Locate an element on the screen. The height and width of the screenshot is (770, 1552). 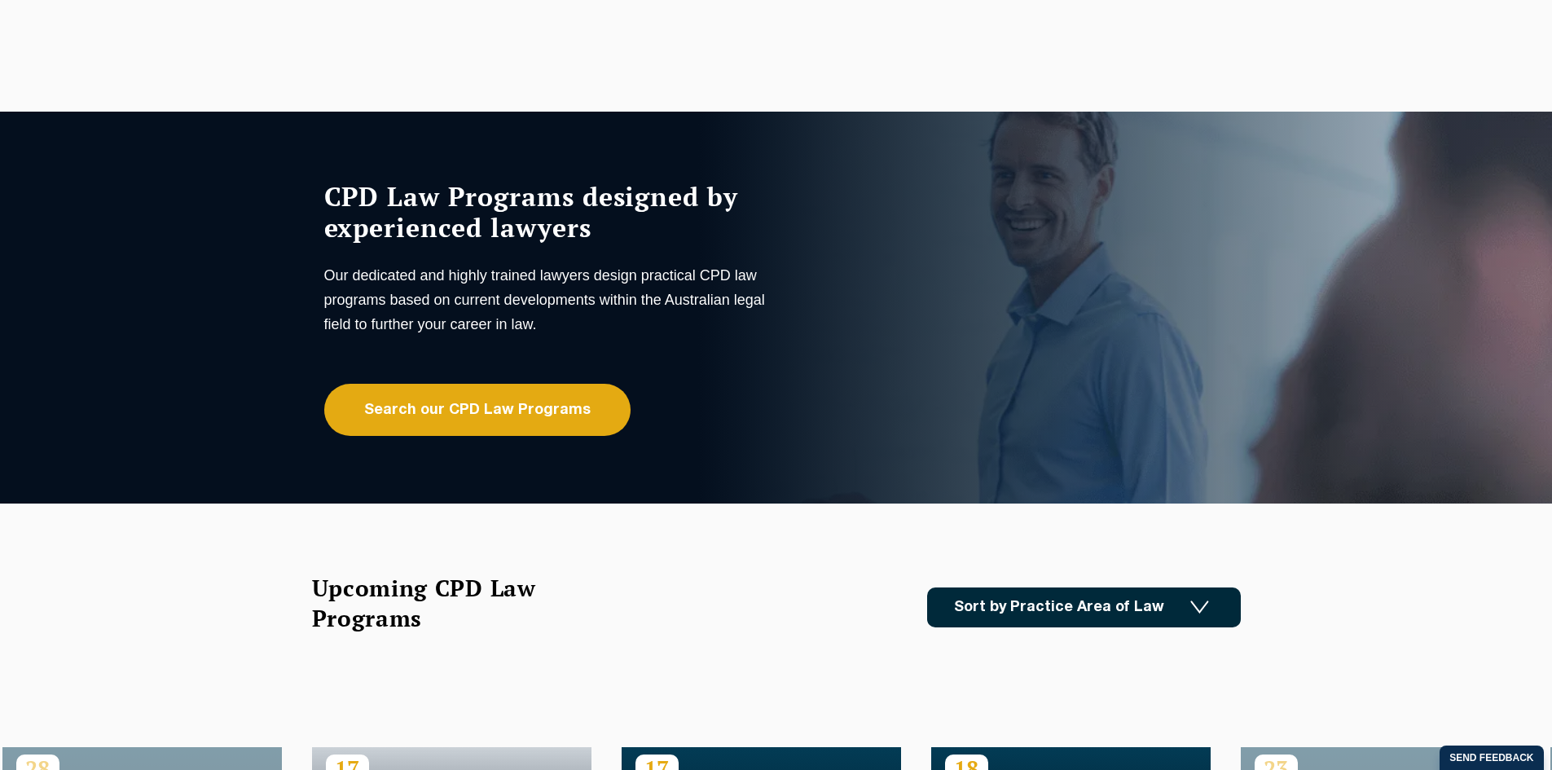
h2: Upcoming CPD Law Programs is located at coordinates (444, 603).